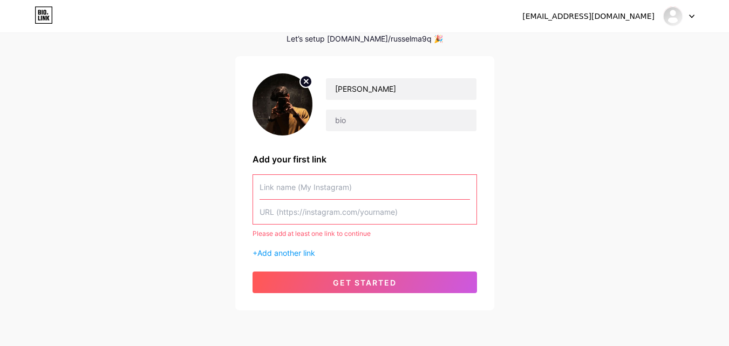 The height and width of the screenshot is (346, 729). Describe the element at coordinates (365, 187) in the screenshot. I see `input: Link name (My Instagram)` at that location.